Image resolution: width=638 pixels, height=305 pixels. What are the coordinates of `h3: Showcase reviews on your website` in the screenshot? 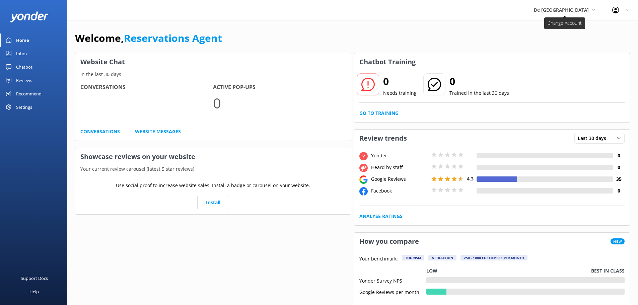 It's located at (213, 157).